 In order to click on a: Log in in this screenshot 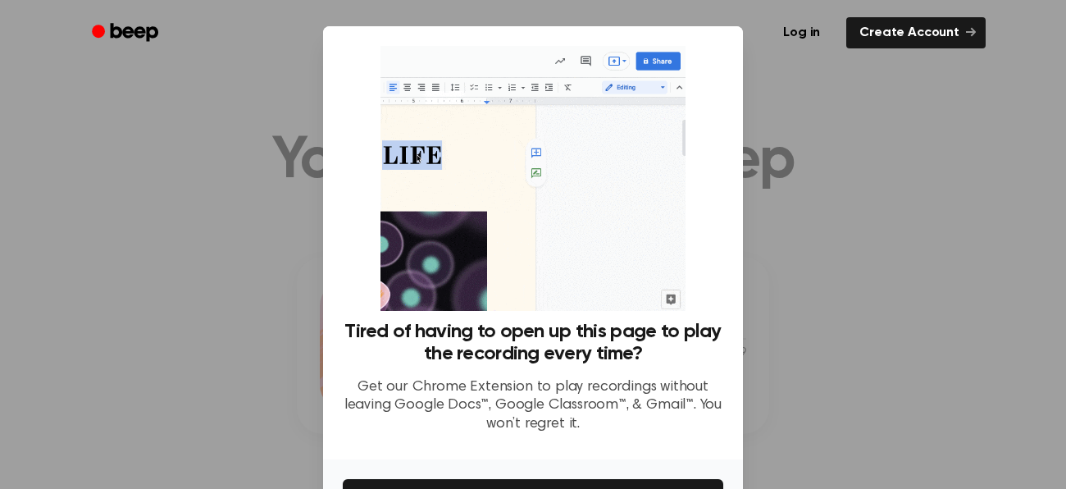, I will do `click(801, 33)`.